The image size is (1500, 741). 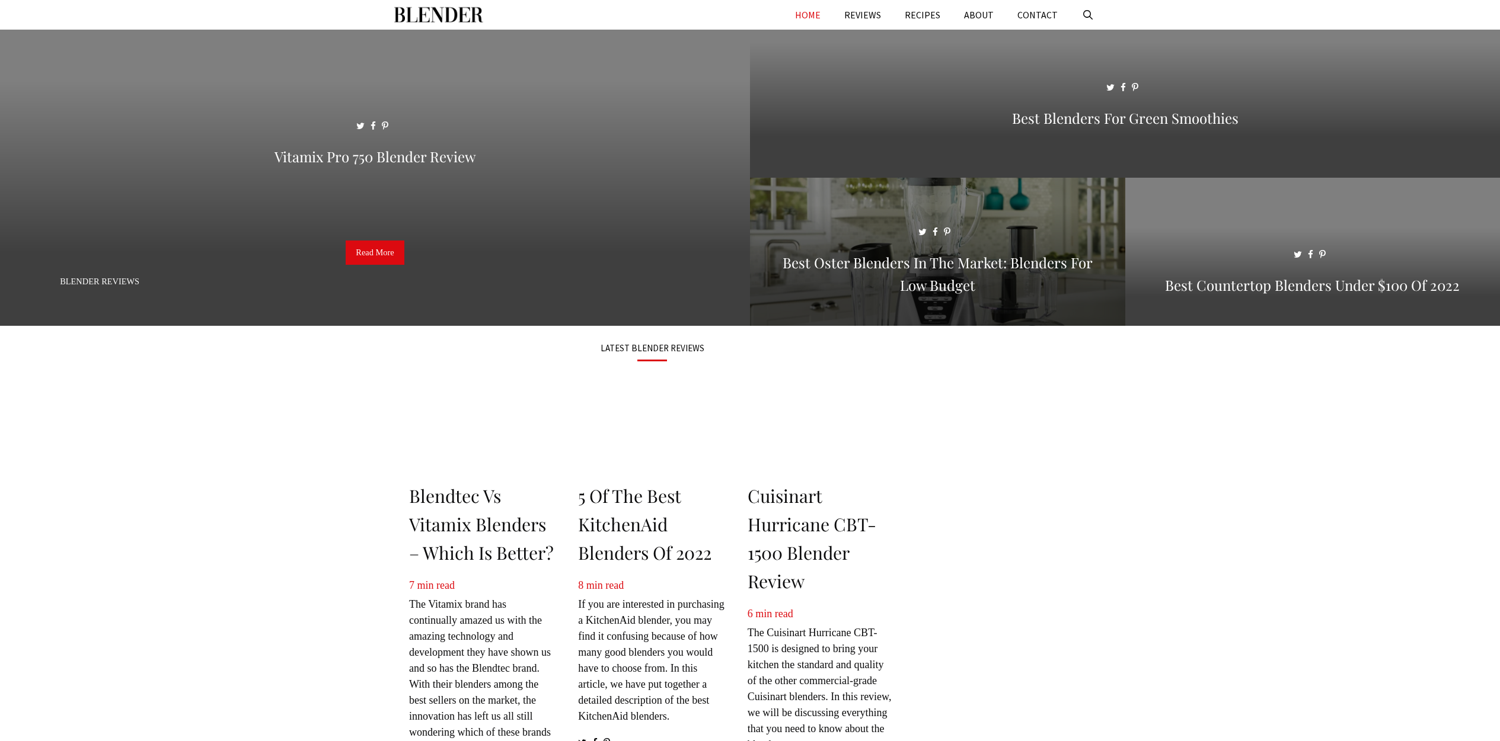 I want to click on h3: LATEST BLENDER REVIEWS, so click(x=652, y=348).